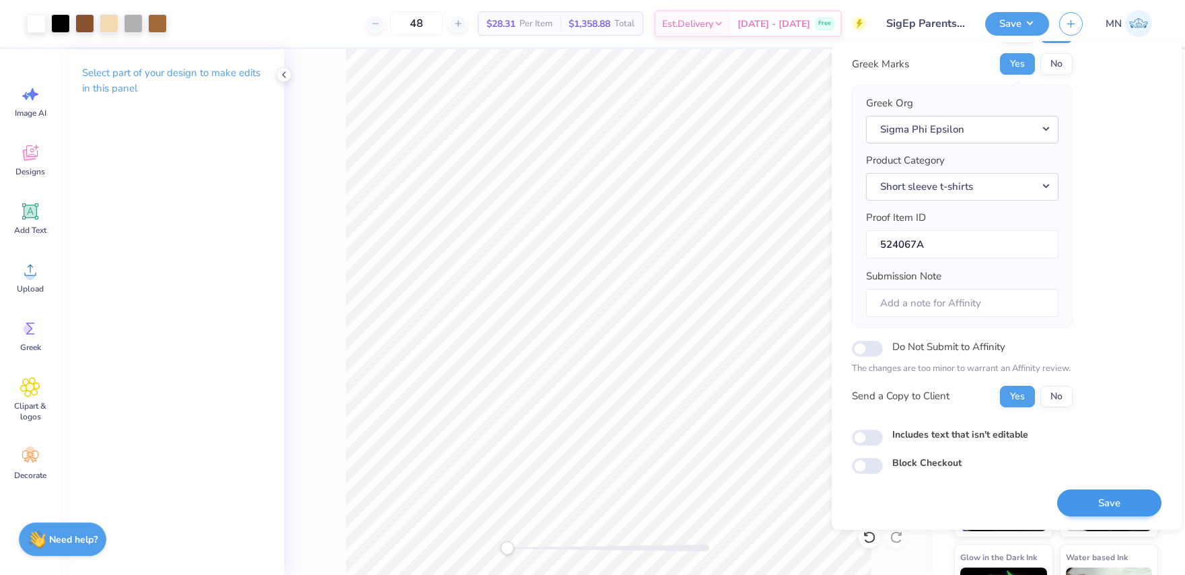  Describe the element at coordinates (501, 24) in the screenshot. I see `span: $28.31` at that location.